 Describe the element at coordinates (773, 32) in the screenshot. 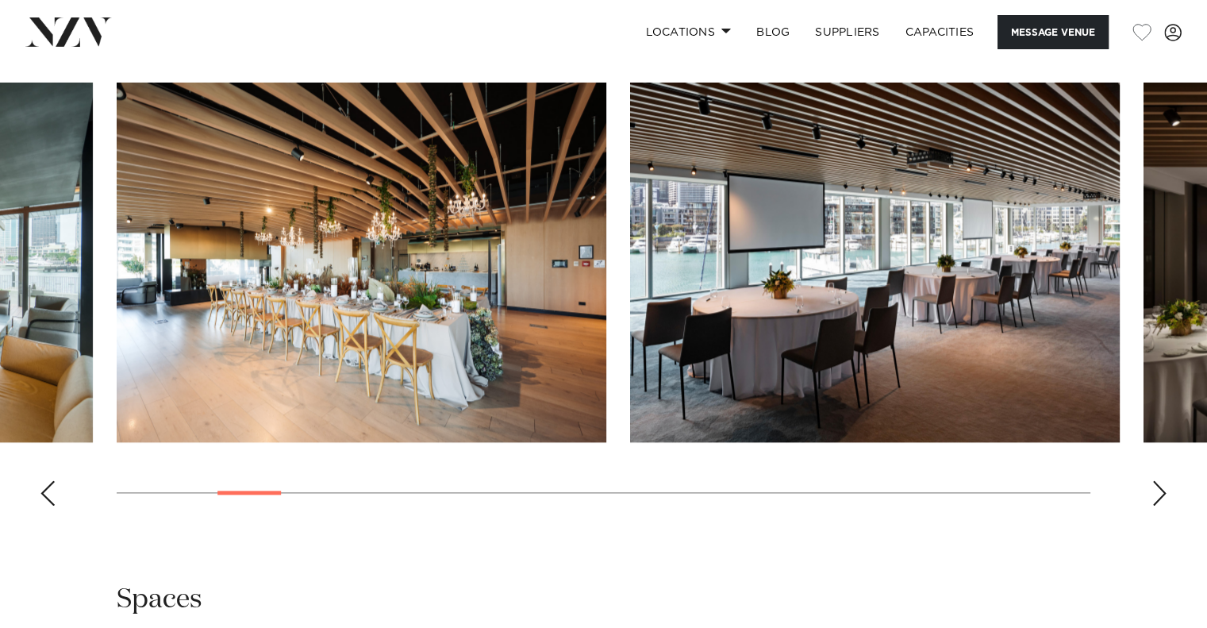

I see `a: BLOG` at that location.